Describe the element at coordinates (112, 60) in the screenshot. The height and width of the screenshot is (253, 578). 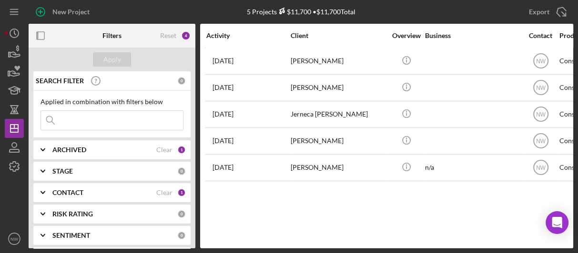
I see `button: Apply` at that location.